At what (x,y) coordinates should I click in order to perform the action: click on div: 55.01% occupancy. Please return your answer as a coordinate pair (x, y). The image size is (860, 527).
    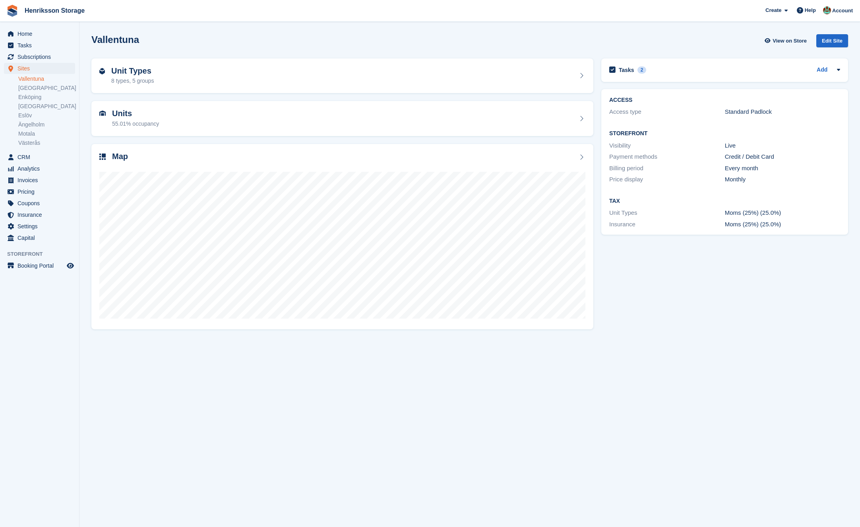
    Looking at the image, I should click on (136, 124).